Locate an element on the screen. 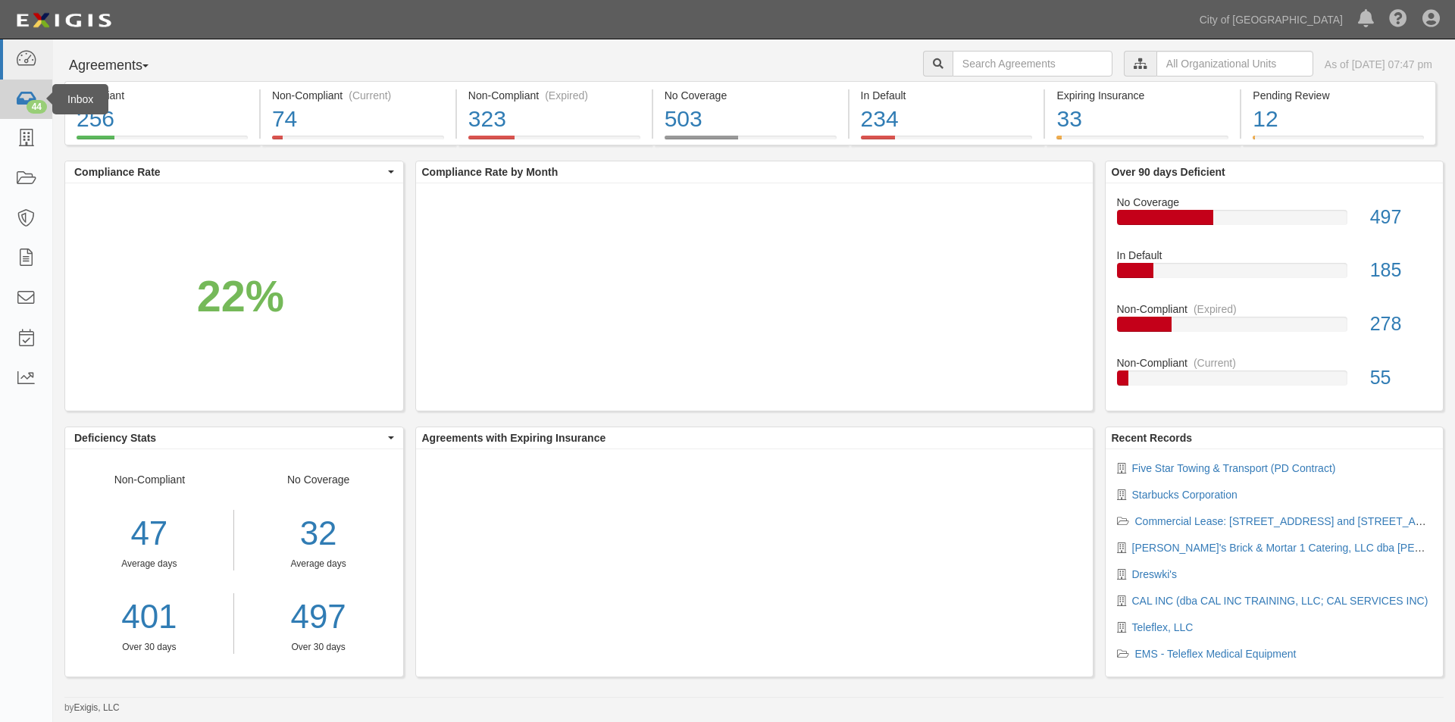 The image size is (1455, 722). div: 256 is located at coordinates (162, 119).